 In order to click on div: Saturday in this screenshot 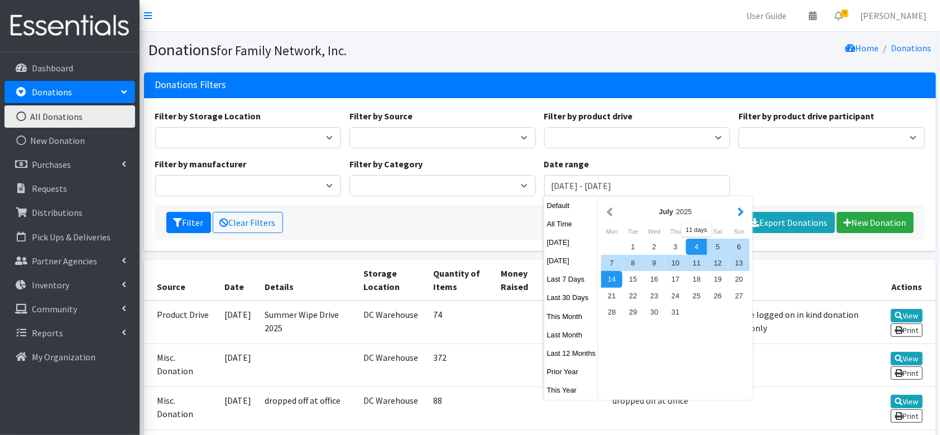, I will do `click(718, 232)`.